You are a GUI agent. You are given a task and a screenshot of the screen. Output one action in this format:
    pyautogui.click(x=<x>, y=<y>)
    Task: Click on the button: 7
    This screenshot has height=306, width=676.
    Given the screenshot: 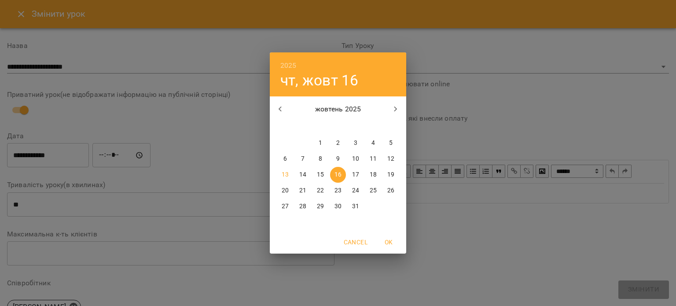 What is the action you would take?
    pyautogui.click(x=303, y=159)
    